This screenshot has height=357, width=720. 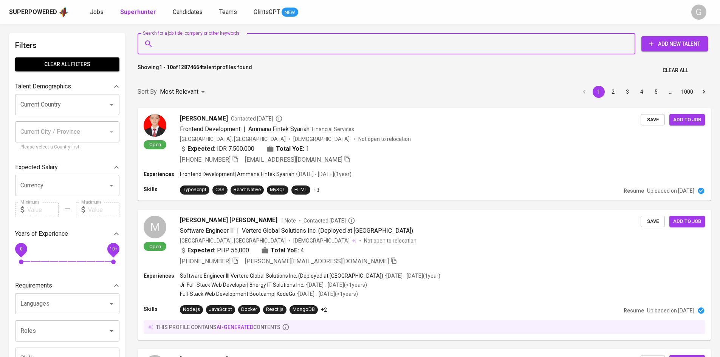 I want to click on a: GlintsGPT NEW, so click(x=276, y=12).